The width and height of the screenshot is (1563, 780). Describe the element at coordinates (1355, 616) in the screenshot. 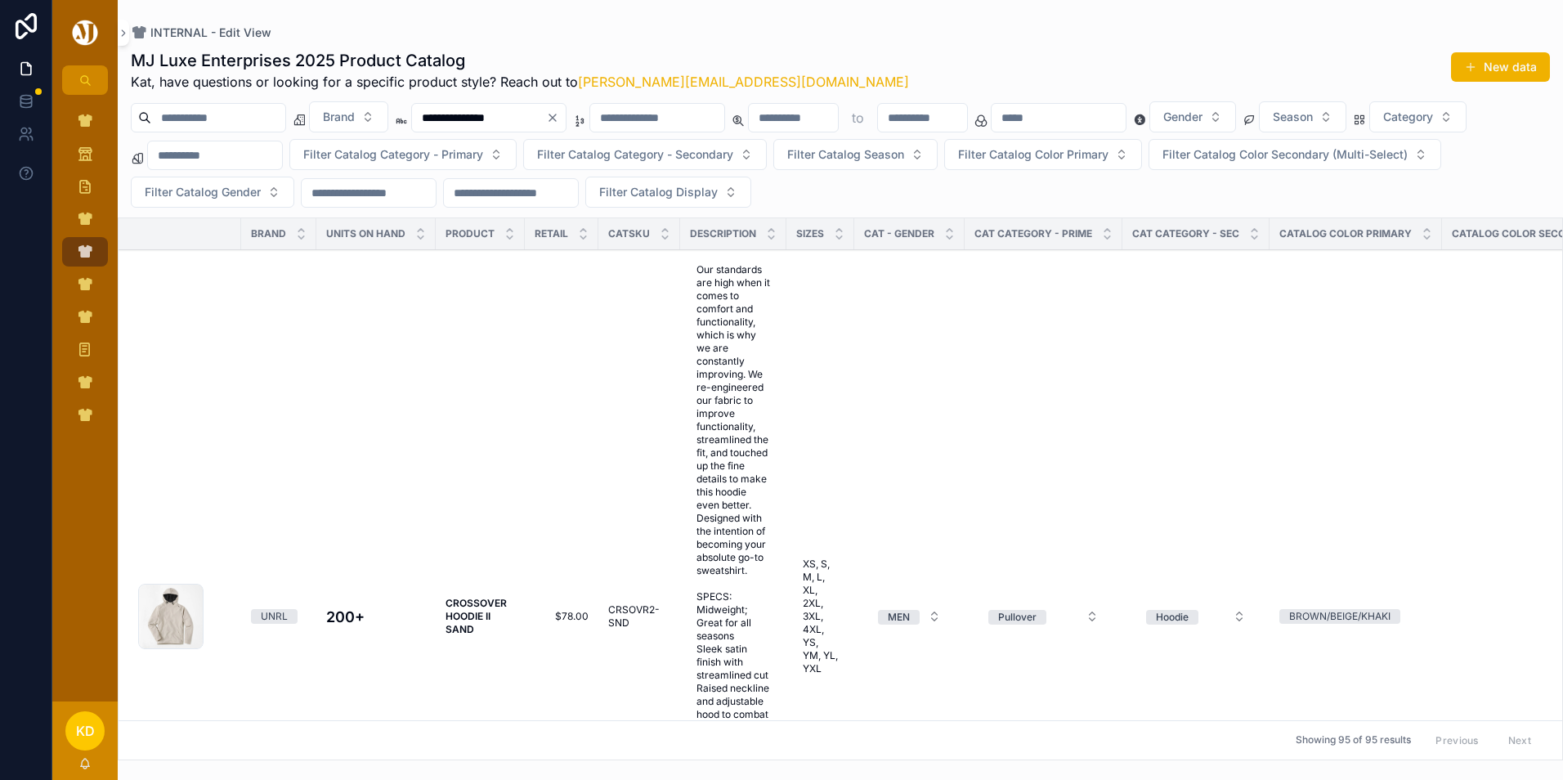

I see `a: BROWN/BEIGE/KHAKI` at that location.